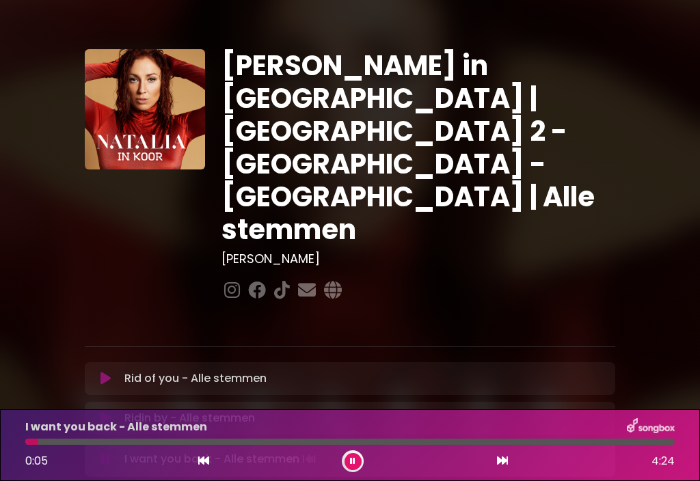  What do you see at coordinates (651, 427) in the screenshot?
I see `img: songbox-logo-white.png` at bounding box center [651, 427].